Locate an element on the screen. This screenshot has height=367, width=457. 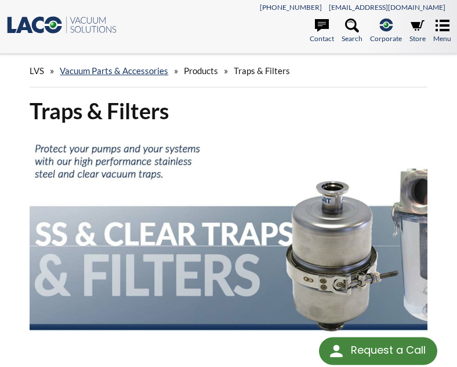
span: LVS is located at coordinates (37, 71).